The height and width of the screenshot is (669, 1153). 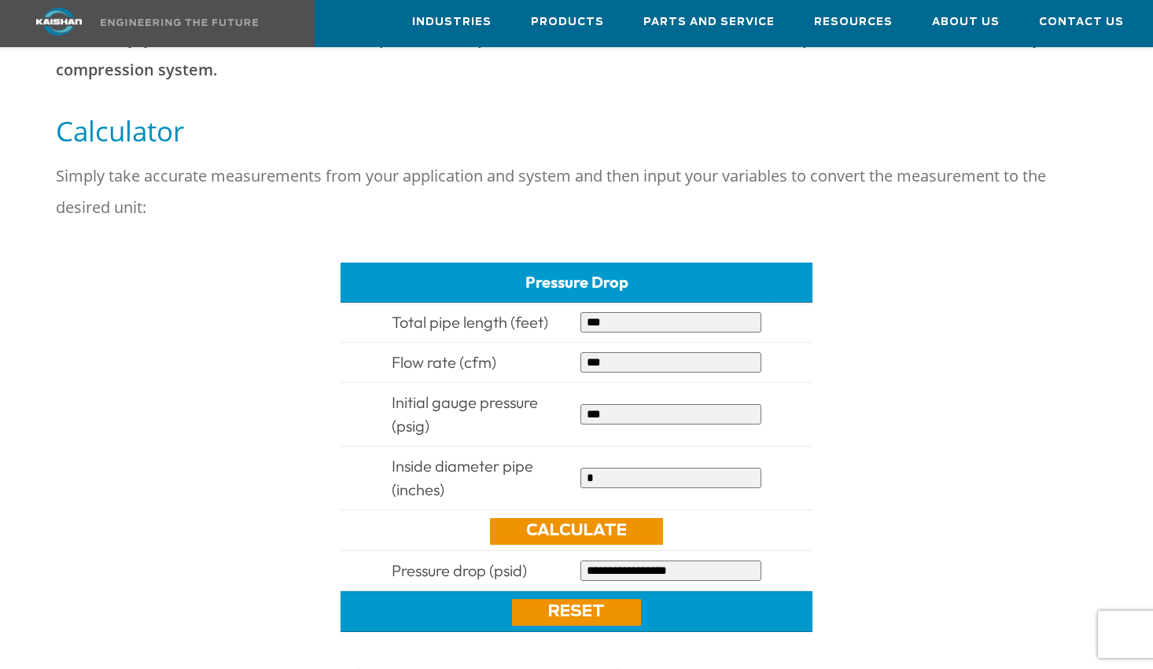 I want to click on span: Products, so click(x=567, y=22).